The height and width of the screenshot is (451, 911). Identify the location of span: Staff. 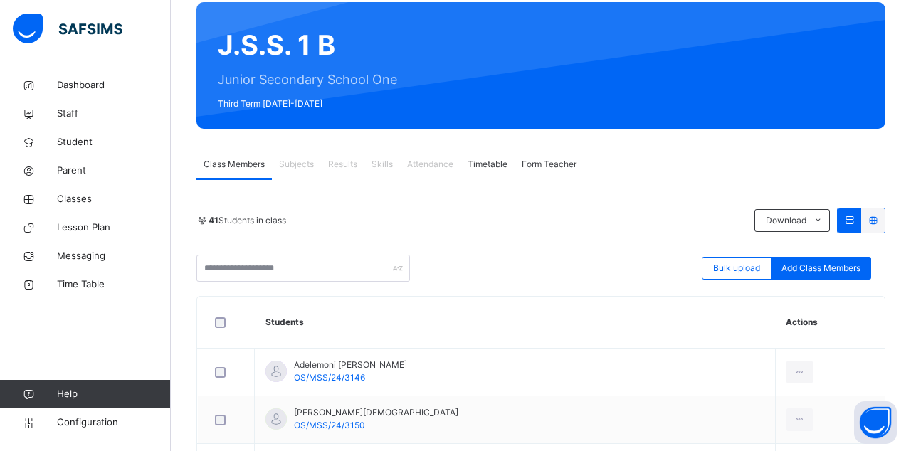
(114, 114).